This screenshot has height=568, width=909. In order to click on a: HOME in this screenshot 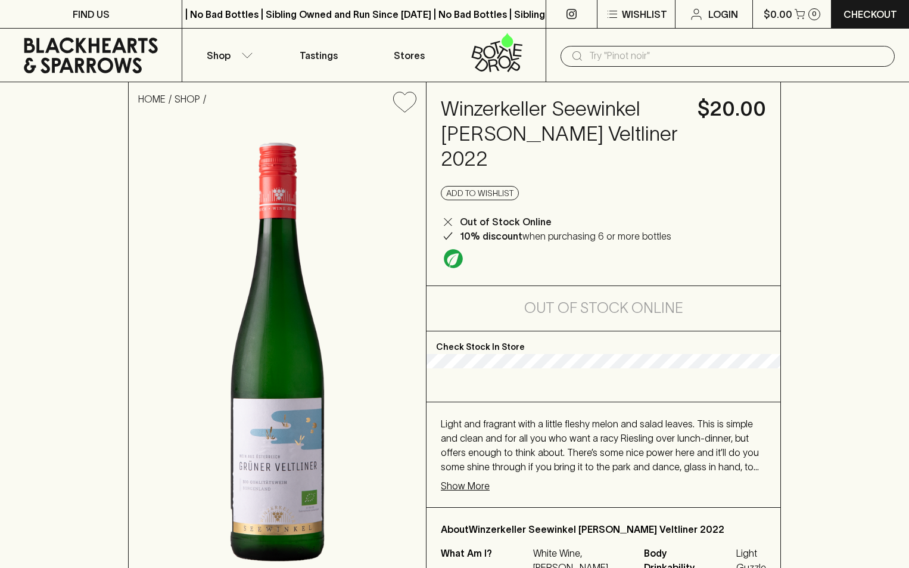, I will do `click(152, 99)`.